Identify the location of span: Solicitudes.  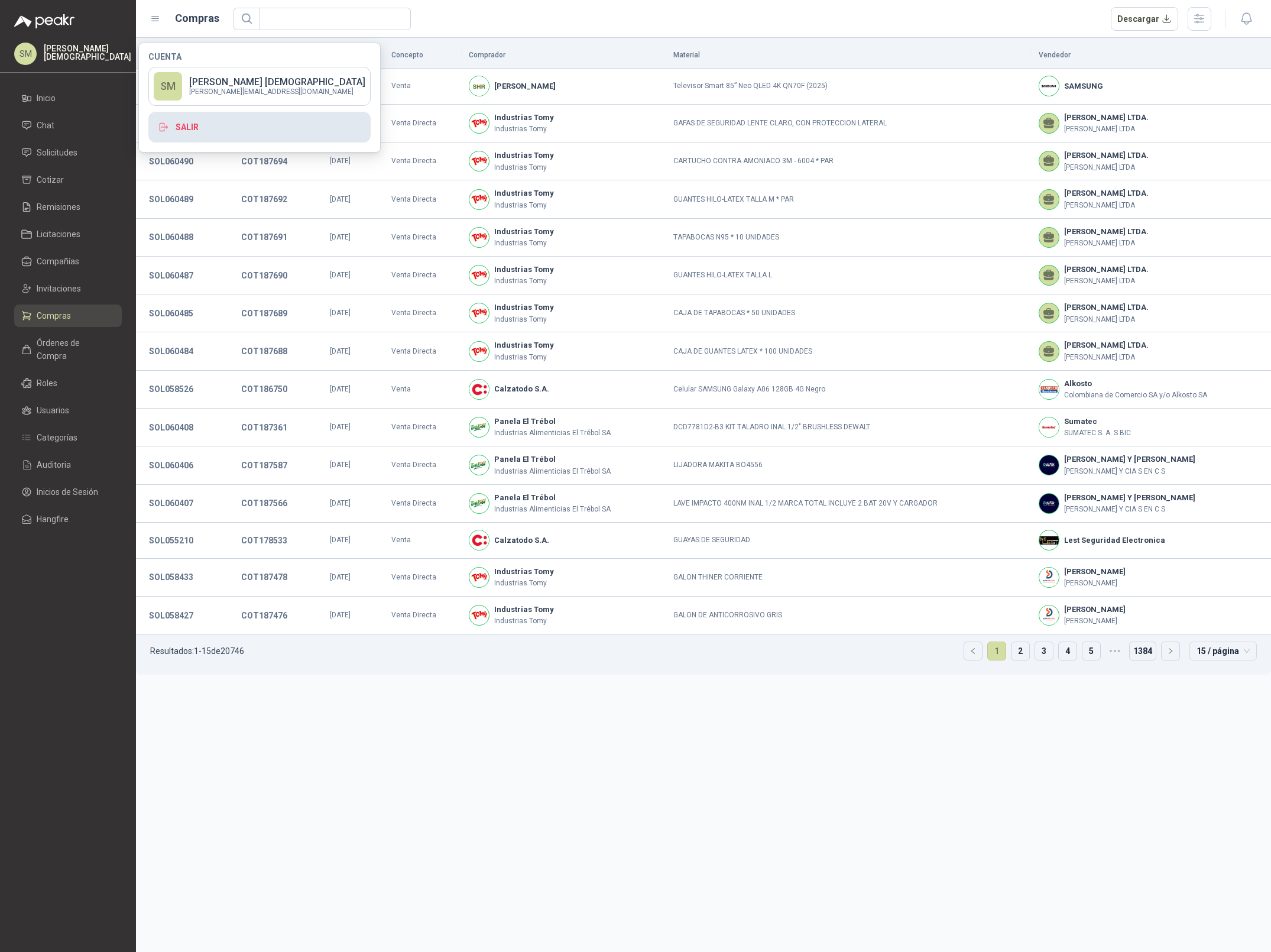
(56, 153).